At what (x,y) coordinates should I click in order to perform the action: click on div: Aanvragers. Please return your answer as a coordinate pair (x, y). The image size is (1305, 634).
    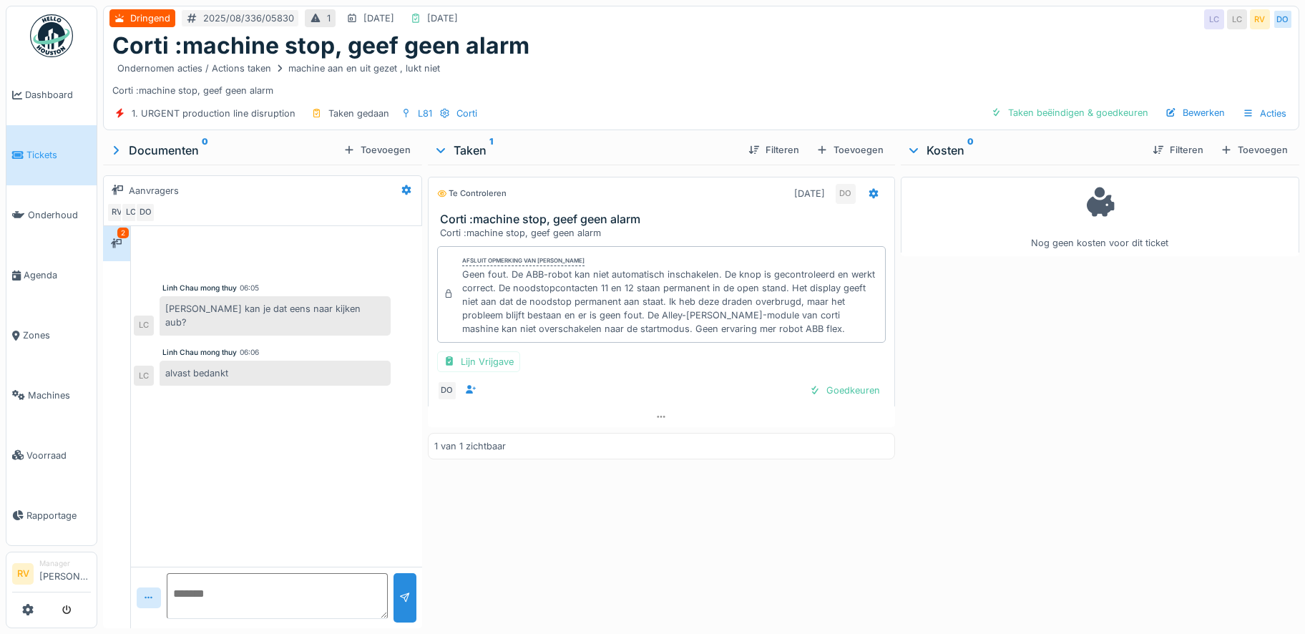
    Looking at the image, I should click on (154, 190).